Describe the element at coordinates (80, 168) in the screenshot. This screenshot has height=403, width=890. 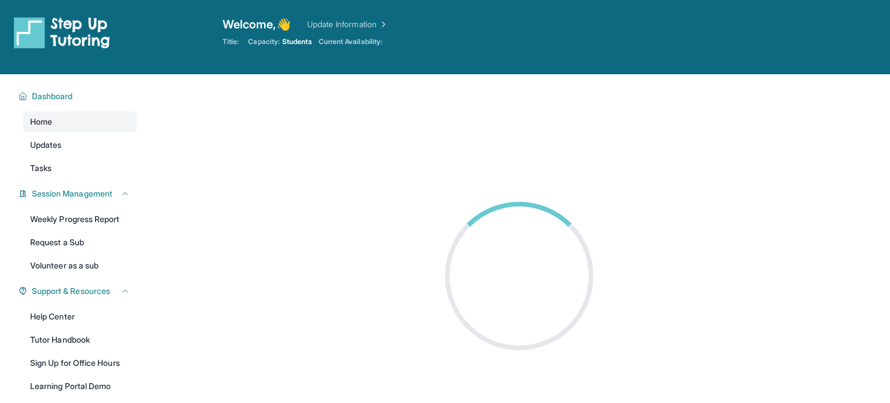
I see `a: Tasks` at that location.